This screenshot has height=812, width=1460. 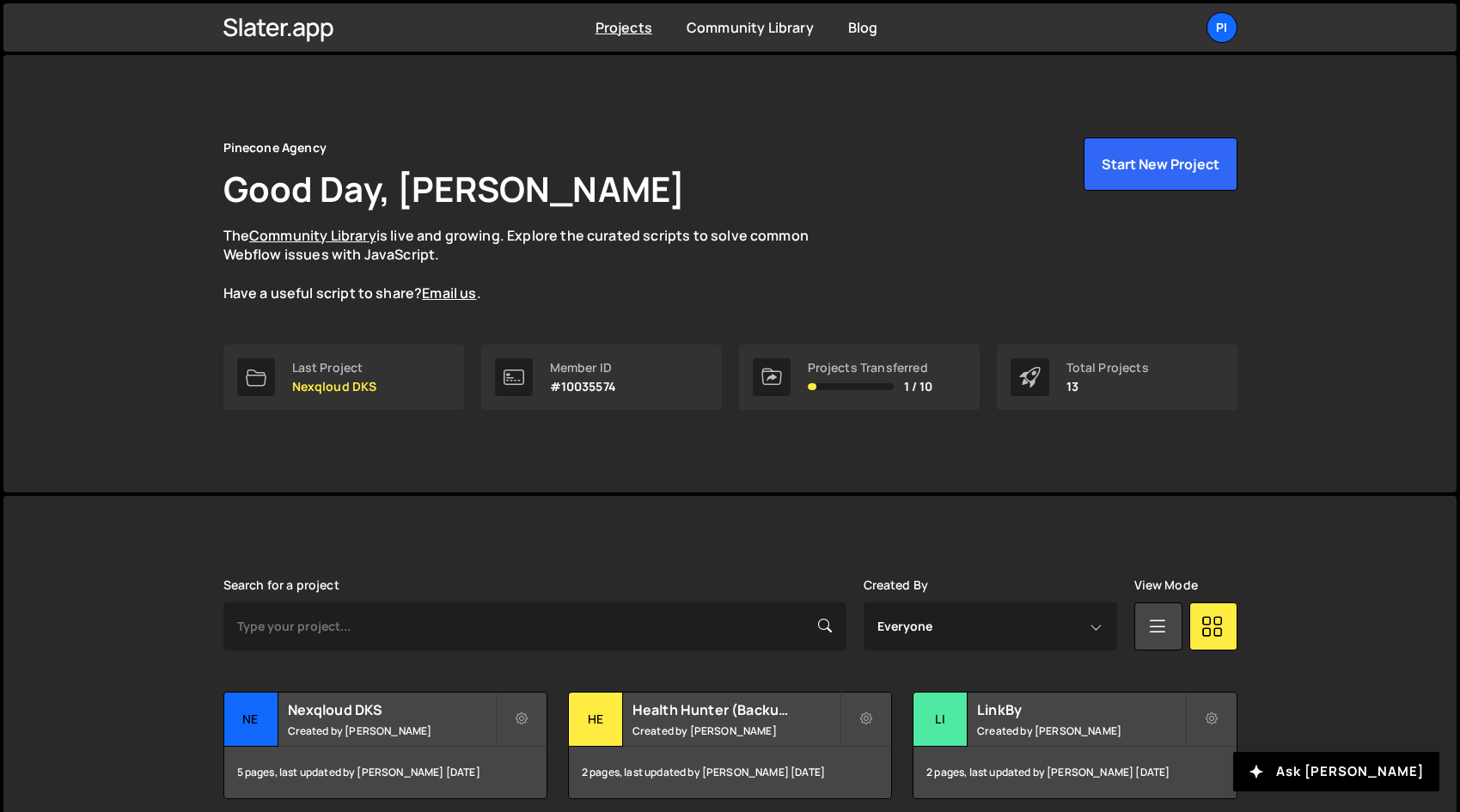 I want to click on a: Email us, so click(x=449, y=293).